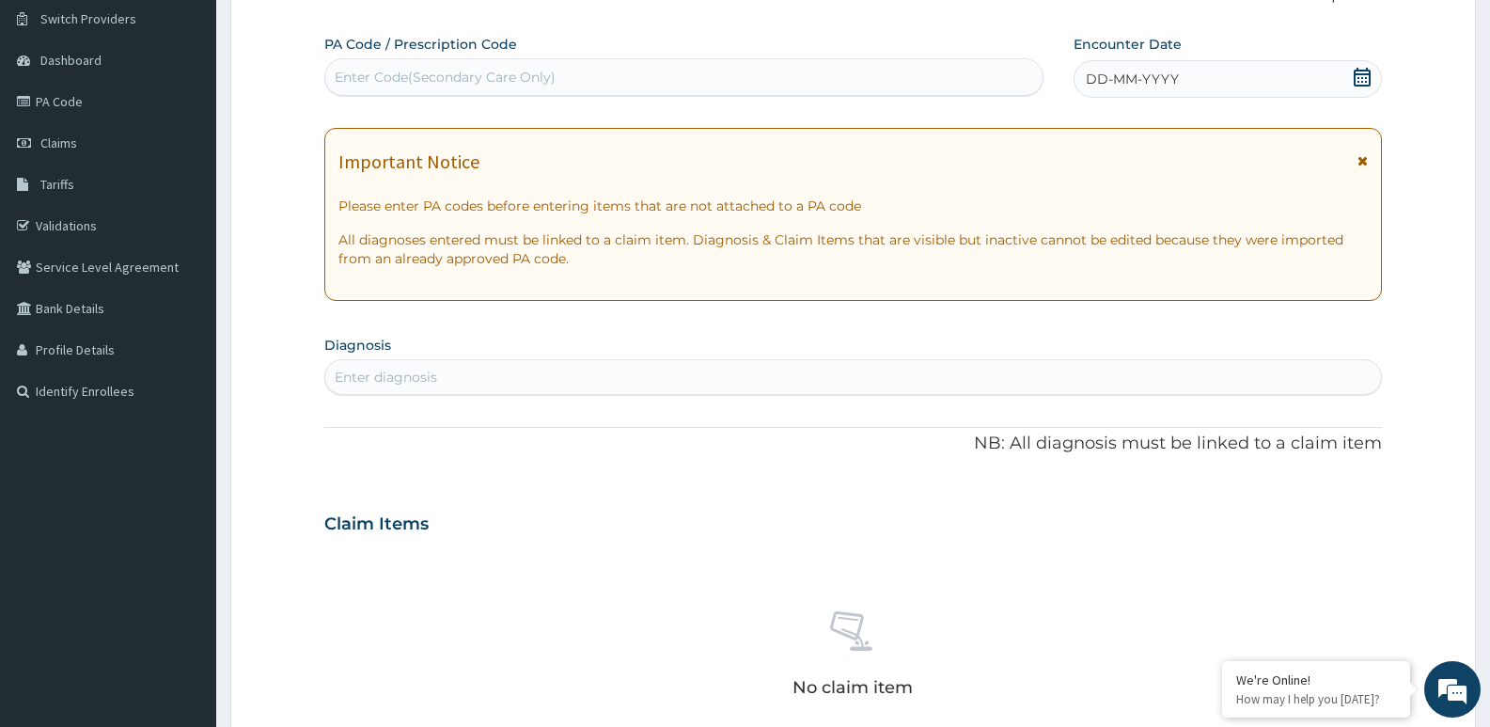 The height and width of the screenshot is (727, 1490). What do you see at coordinates (55, 118) in the screenshot?
I see `img: d_794563401_company_1708531726252_794563401` at bounding box center [55, 118].